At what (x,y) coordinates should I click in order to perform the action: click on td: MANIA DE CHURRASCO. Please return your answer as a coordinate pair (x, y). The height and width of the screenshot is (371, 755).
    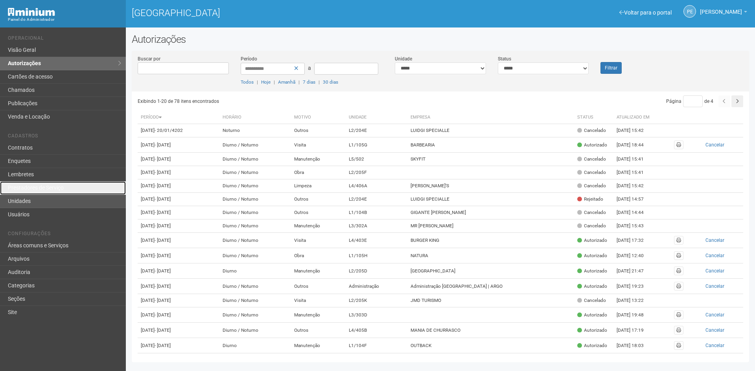
    Looking at the image, I should click on (491, 331).